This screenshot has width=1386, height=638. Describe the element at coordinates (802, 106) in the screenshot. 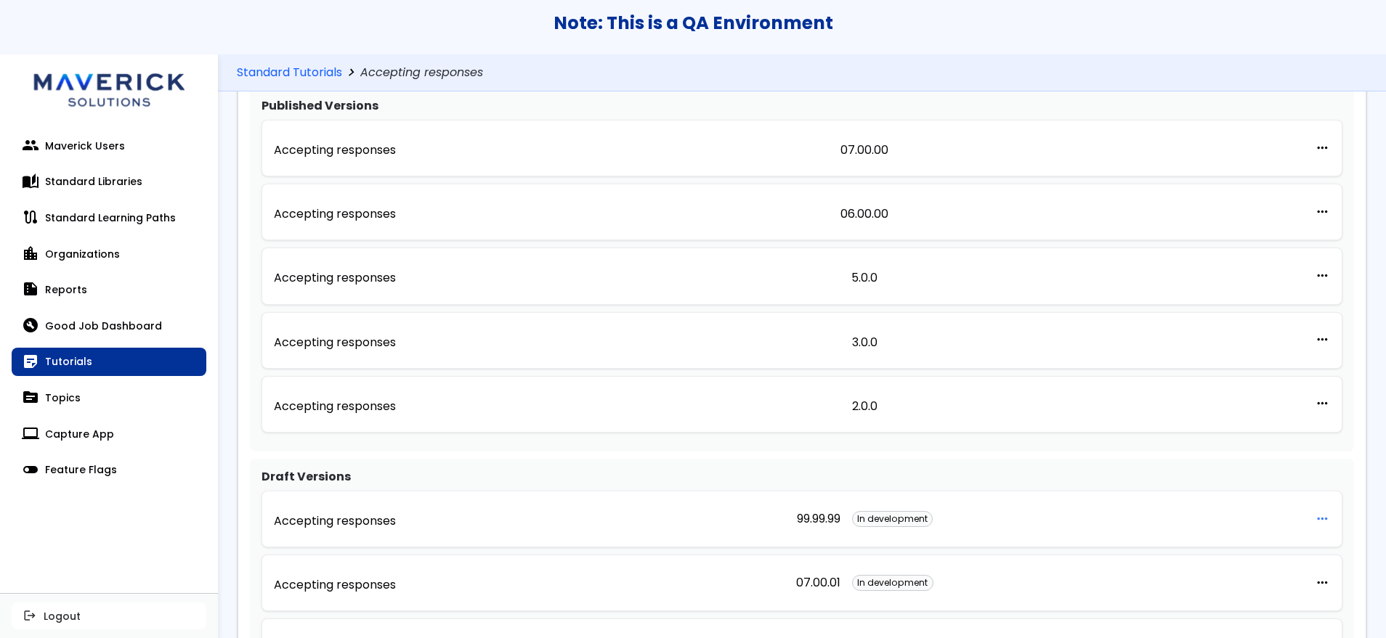

I see `h2: Published Versions` at that location.